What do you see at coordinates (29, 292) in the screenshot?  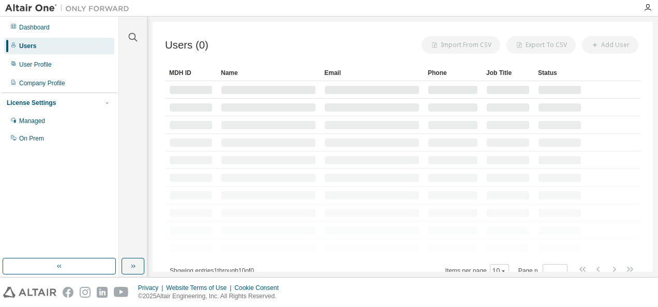 I see `img: altair_logo.svg` at bounding box center [29, 292].